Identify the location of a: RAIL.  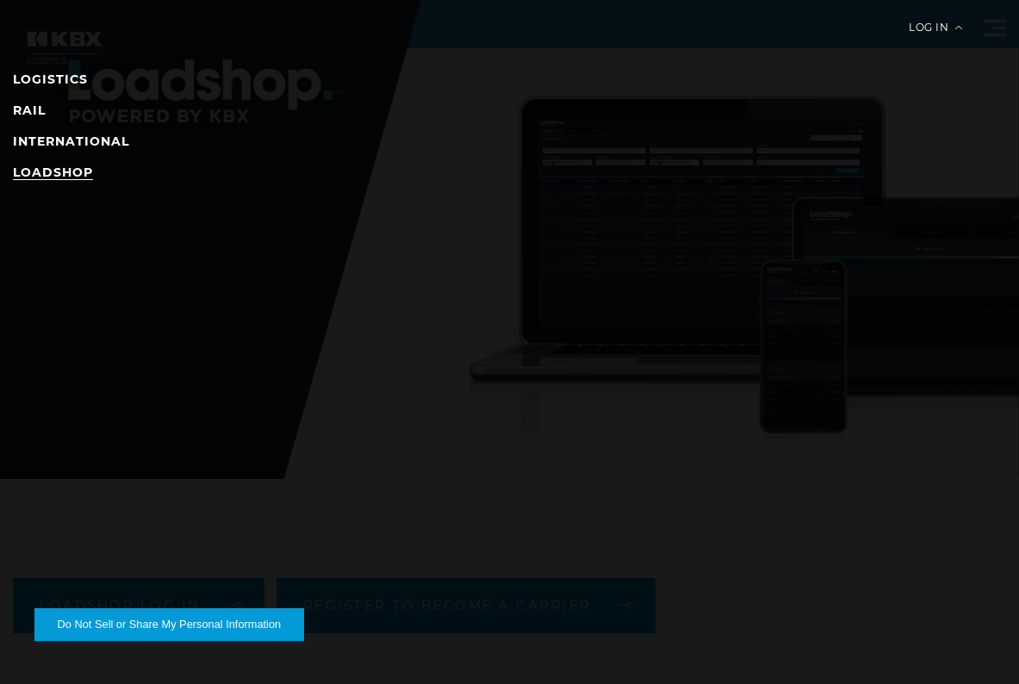
(29, 110).